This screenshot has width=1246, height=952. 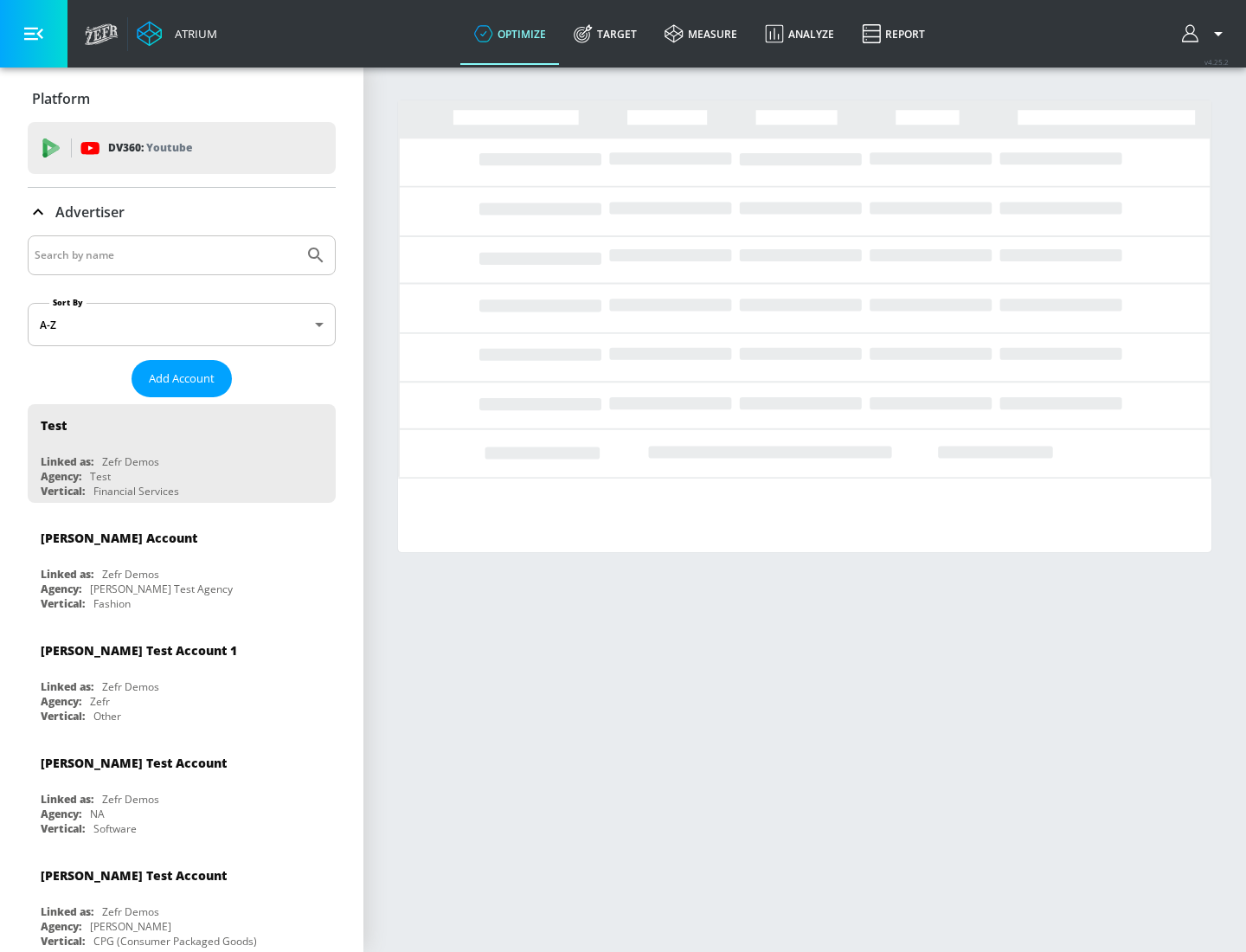 What do you see at coordinates (182, 324) in the screenshot?
I see `div: A-Z` at bounding box center [182, 324].